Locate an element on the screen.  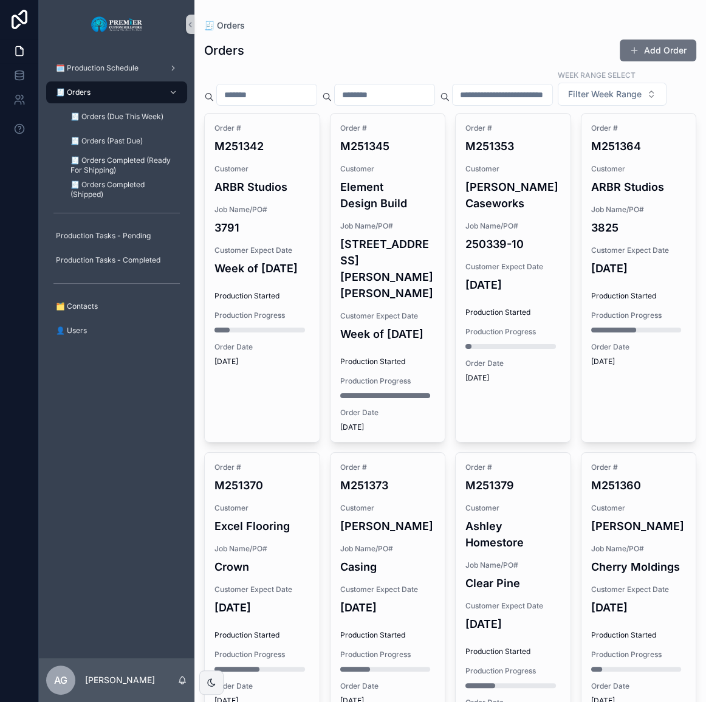
span: 🗂️ Contacts is located at coordinates (77, 306).